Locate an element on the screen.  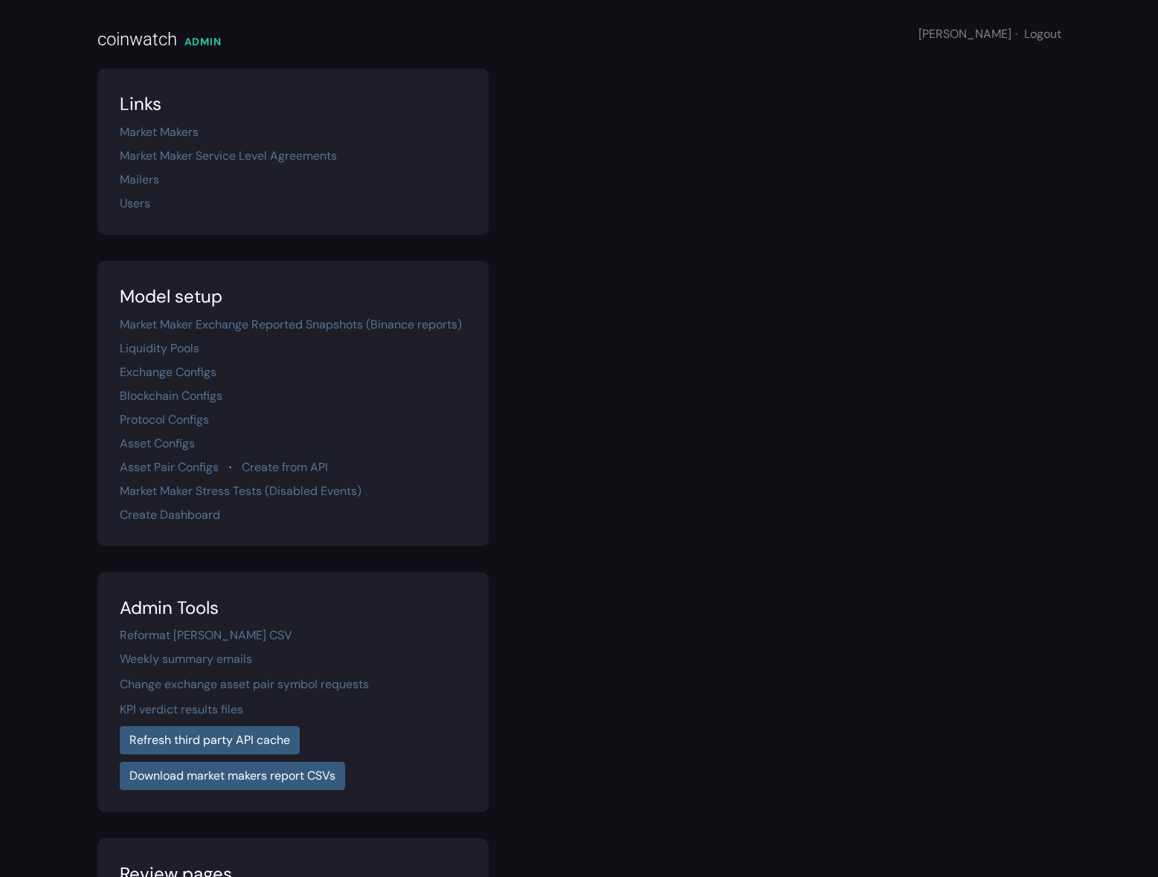
a: Create Dashboard is located at coordinates (170, 515).